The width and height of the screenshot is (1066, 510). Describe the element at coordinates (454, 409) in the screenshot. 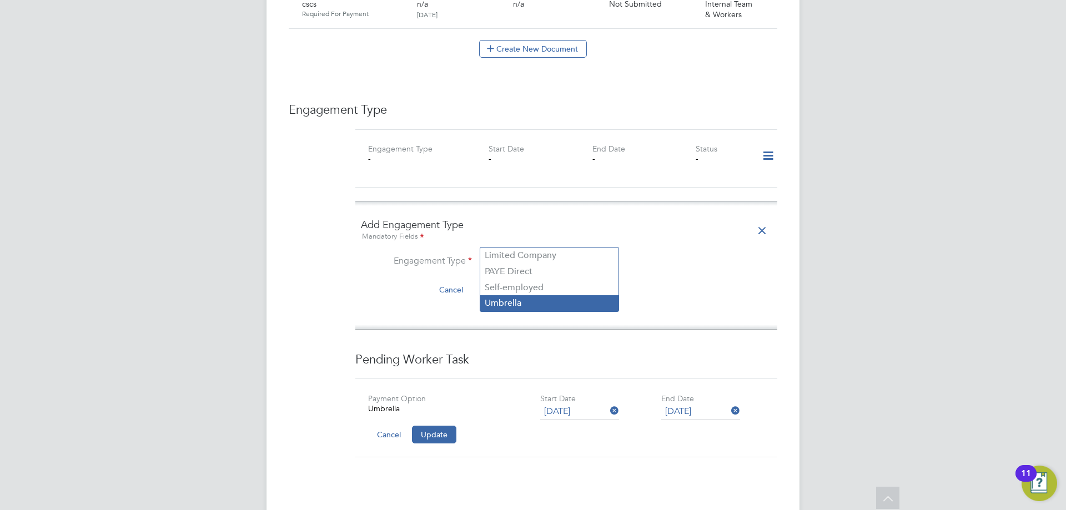

I see `div: Umbrella` at that location.